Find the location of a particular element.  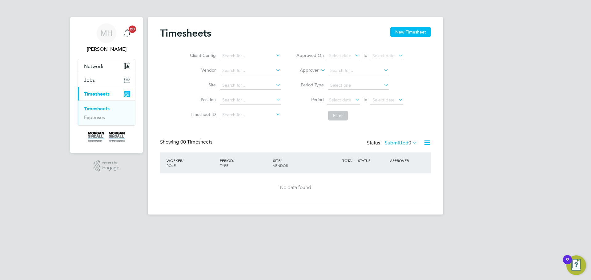

div: Showing is located at coordinates (187, 142).